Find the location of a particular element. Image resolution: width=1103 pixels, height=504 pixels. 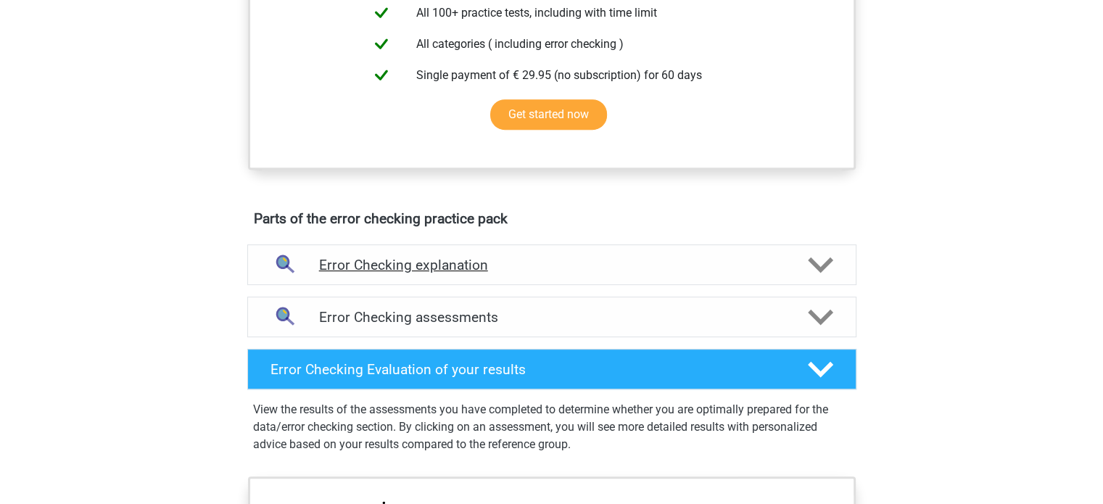

a: assessments Error Checking assessments is located at coordinates (552, 317).